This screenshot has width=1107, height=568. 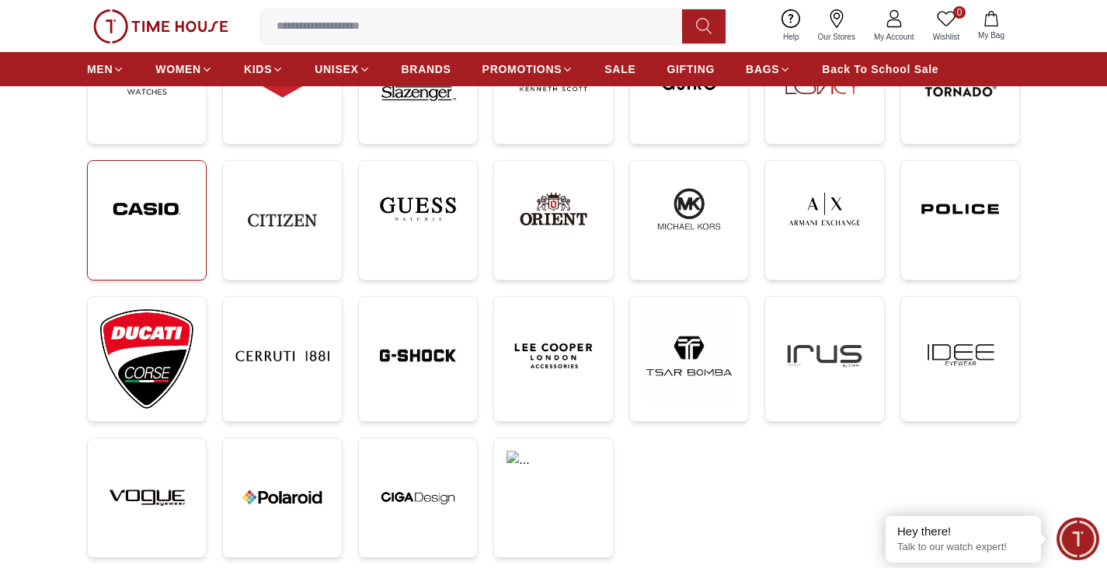 What do you see at coordinates (426, 69) in the screenshot?
I see `a: BRANDS` at bounding box center [426, 69].